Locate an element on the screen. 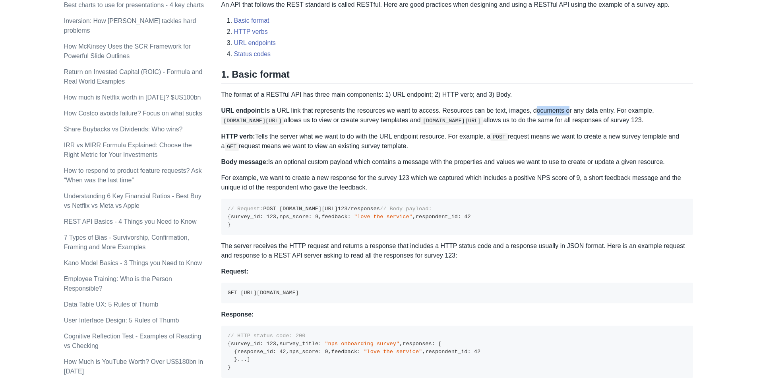  a: Share Buybacks vs Dividends: Who wins? is located at coordinates (123, 129).